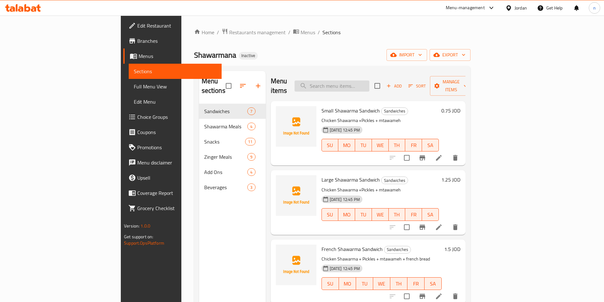 The height and width of the screenshot is (302, 604). What do you see at coordinates (226, 126) in the screenshot?
I see `div: Shawarma Meals` at bounding box center [226, 126].